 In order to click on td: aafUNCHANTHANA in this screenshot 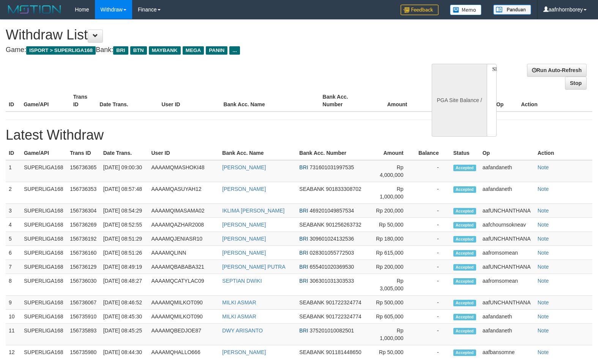, I will do `click(507, 239)`.